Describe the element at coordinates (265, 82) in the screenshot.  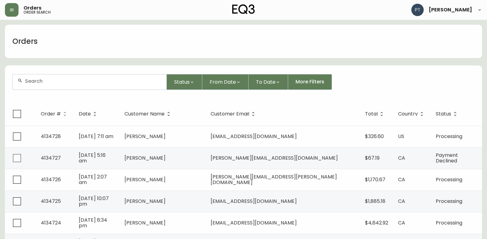
I see `span: To Date` at that location.